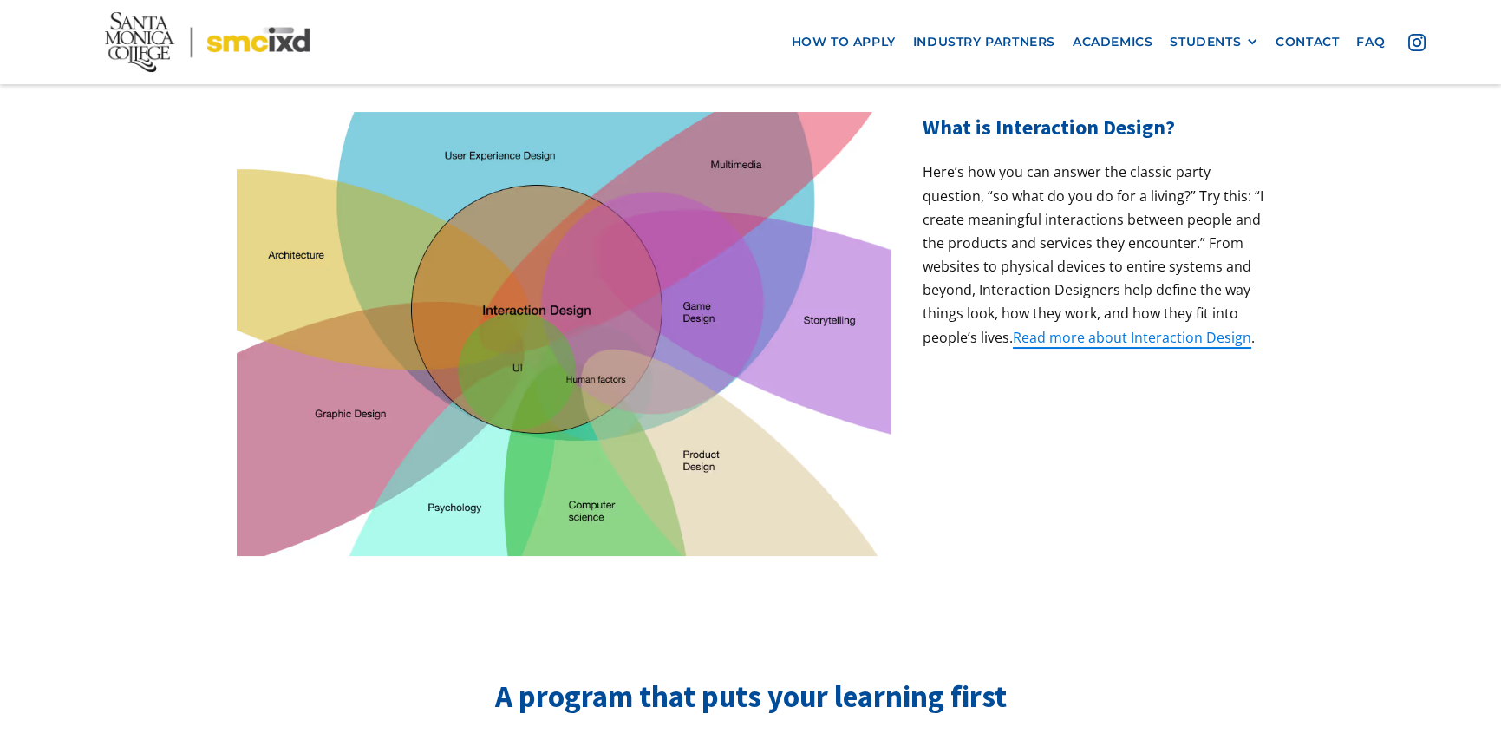 This screenshot has height=740, width=1501. What do you see at coordinates (750, 697) in the screenshot?
I see `h2: A program that puts your learning first` at bounding box center [750, 697].